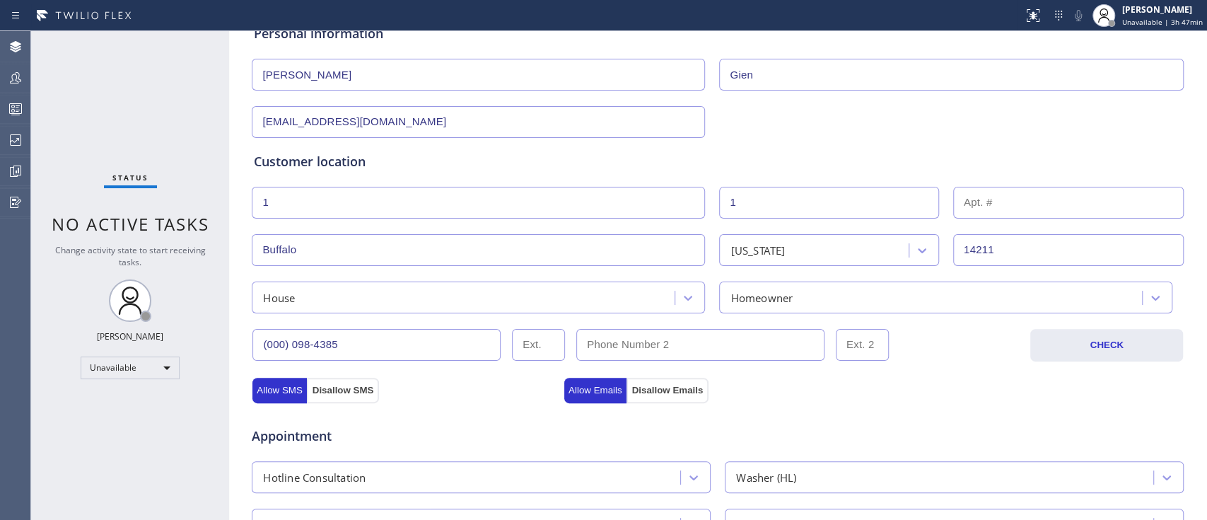 The height and width of the screenshot is (520, 1207). I want to click on button: CHECK, so click(1106, 345).